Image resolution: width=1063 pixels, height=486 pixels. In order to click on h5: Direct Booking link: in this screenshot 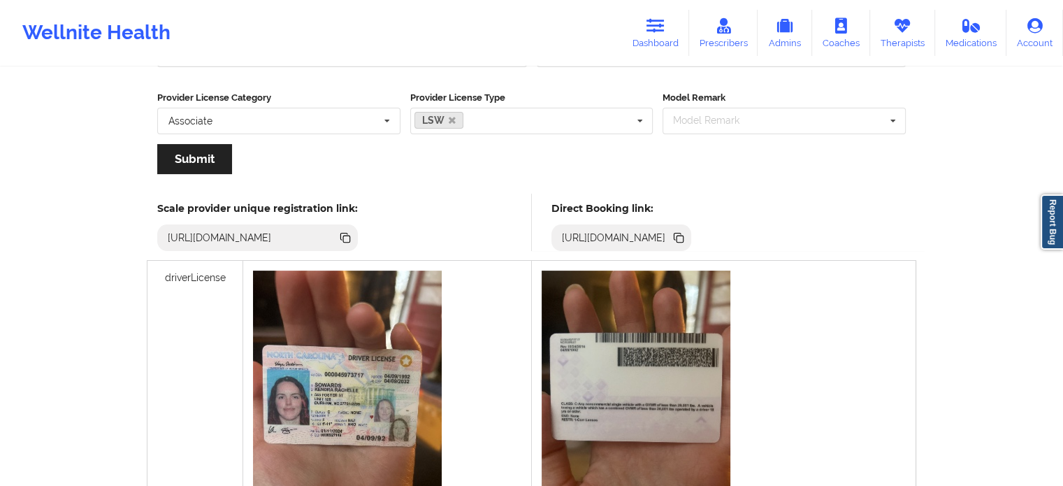, I will do `click(621, 208)`.